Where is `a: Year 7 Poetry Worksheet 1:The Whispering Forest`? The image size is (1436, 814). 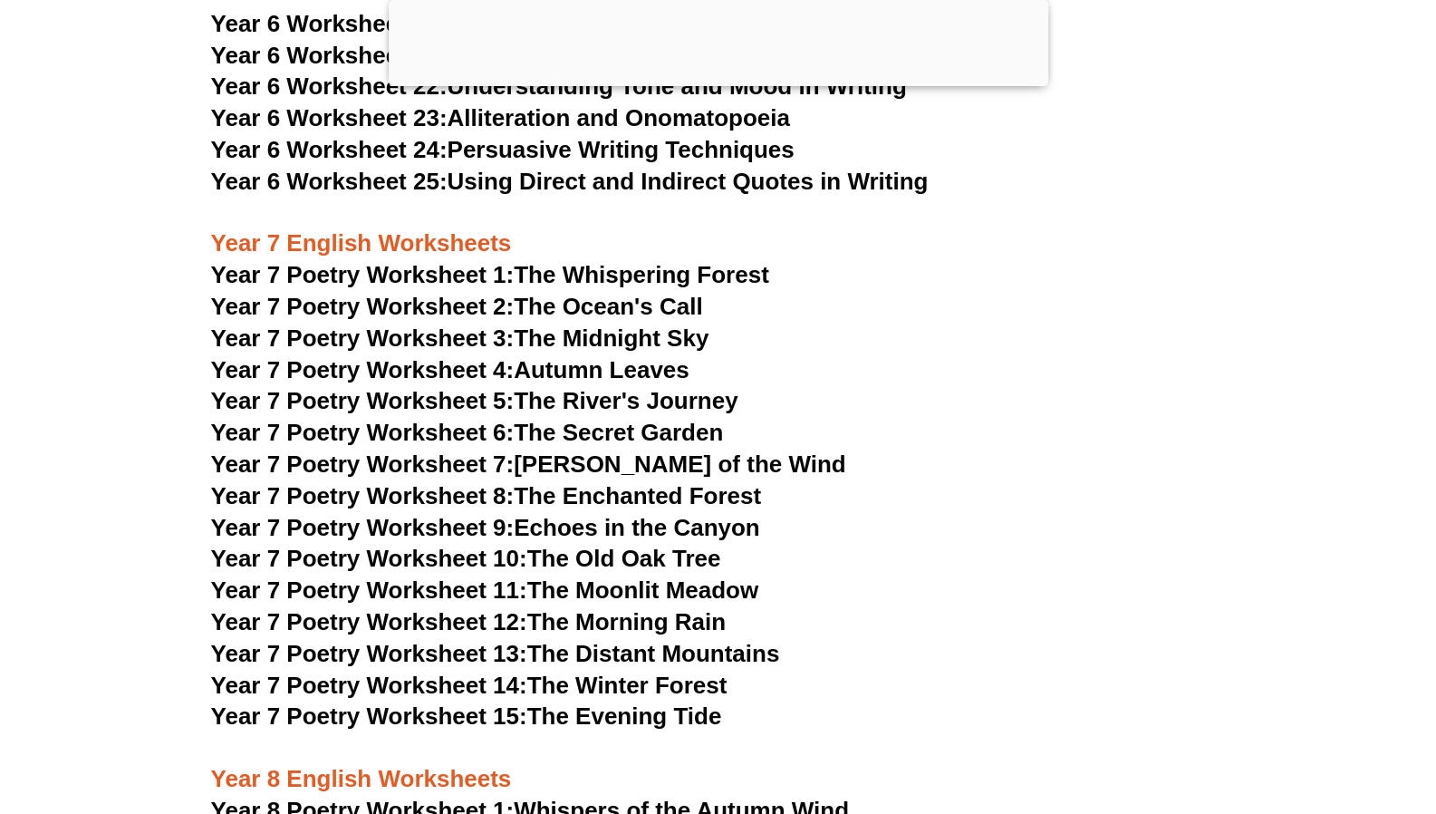 a: Year 7 Poetry Worksheet 1:The Whispering Forest is located at coordinates (490, 275).